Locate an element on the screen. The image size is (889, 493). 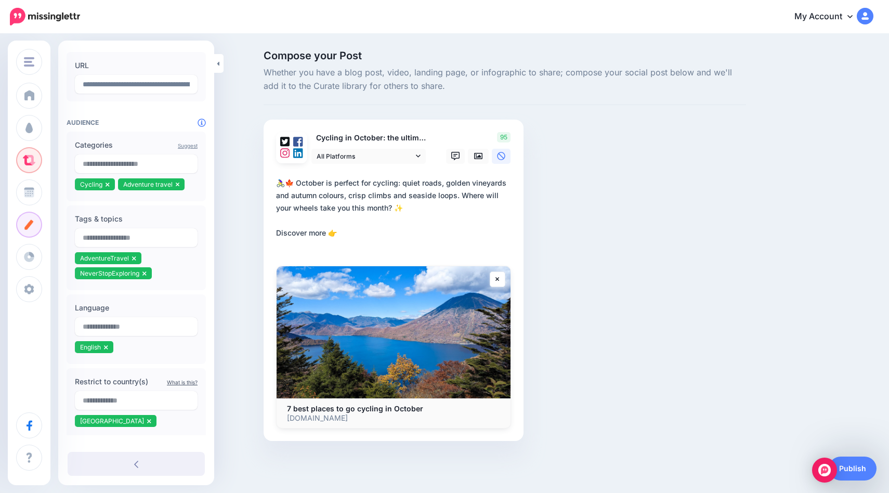
span: Whether you have a blog post, video, landing page, or infographic to share; compose your social p... is located at coordinates (505, 80).